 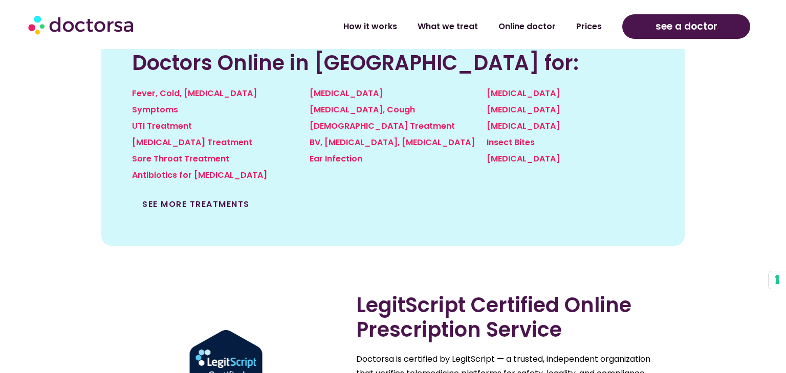 What do you see at coordinates (181, 159) in the screenshot?
I see `a: Sore Throat Treatment` at bounding box center [181, 159].